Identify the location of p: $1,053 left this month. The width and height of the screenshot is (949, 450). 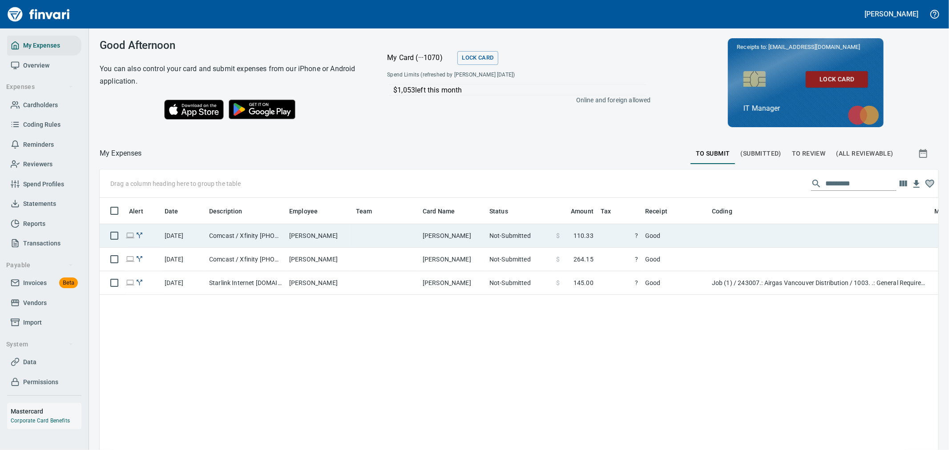
(520, 90).